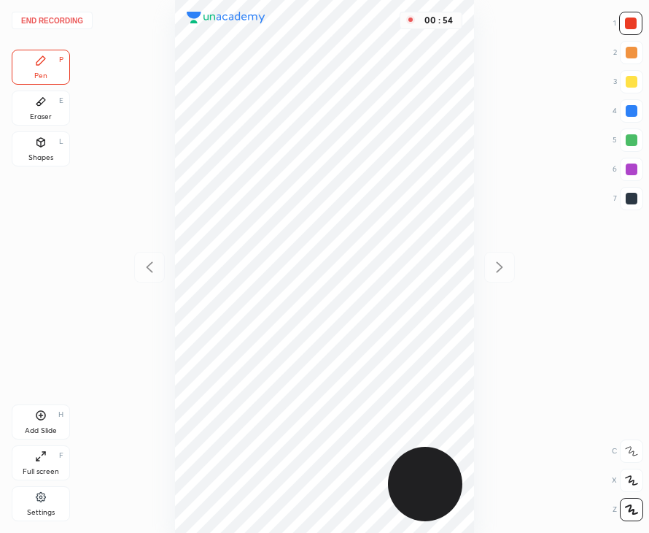 This screenshot has width=649, height=533. What do you see at coordinates (226, 18) in the screenshot?
I see `img: logo.38c385cc.svg` at bounding box center [226, 18].